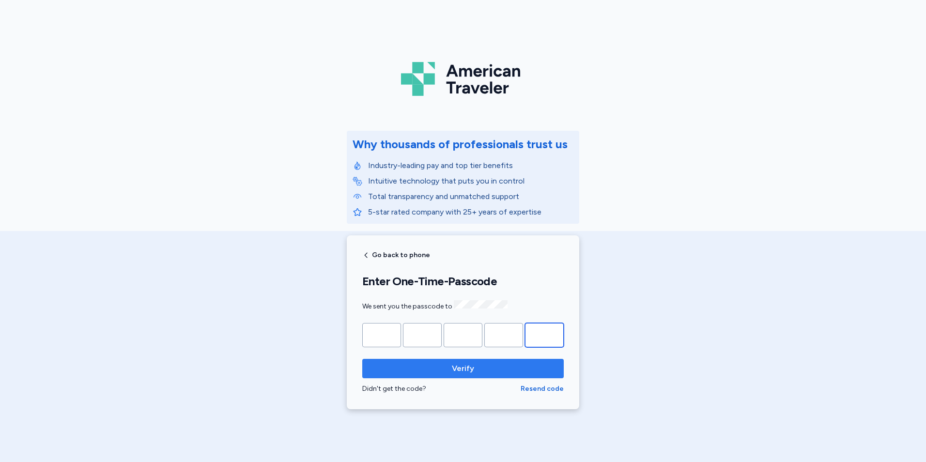 The height and width of the screenshot is (462, 926). Describe the element at coordinates (542, 389) in the screenshot. I see `button: Resend code` at that location.